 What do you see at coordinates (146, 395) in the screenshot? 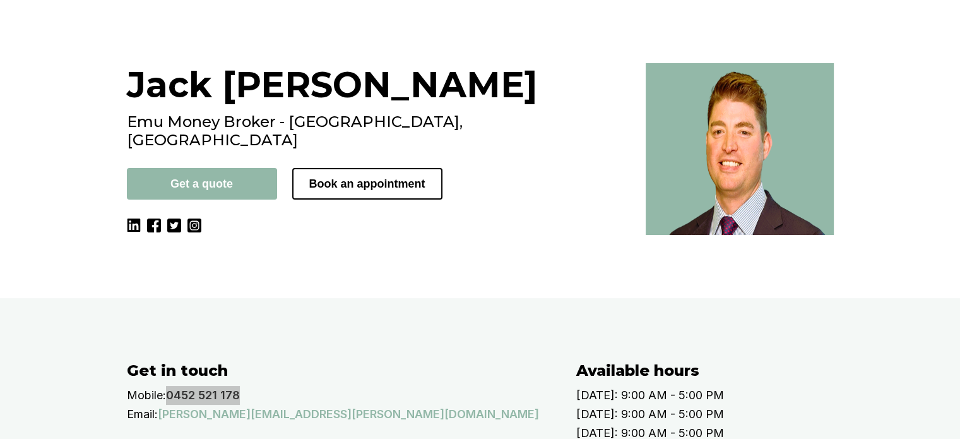
I see `p: Mobile:` at bounding box center [146, 395].